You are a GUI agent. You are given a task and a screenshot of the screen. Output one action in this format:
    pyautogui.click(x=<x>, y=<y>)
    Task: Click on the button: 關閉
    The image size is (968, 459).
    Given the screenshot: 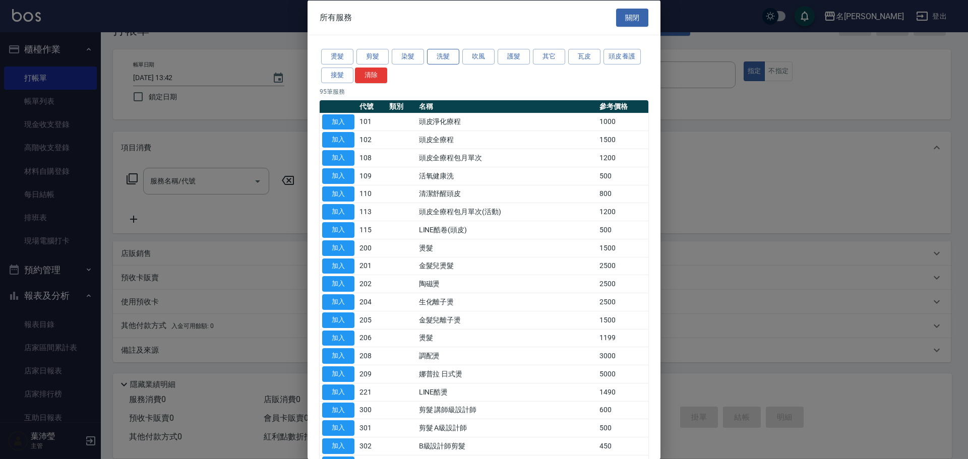 What is the action you would take?
    pyautogui.click(x=632, y=17)
    